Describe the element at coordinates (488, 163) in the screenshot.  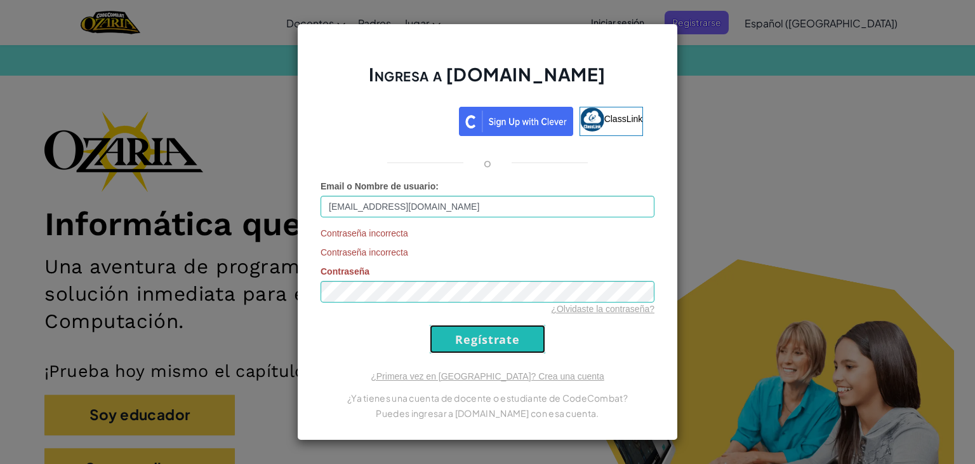
I see `p: o` at that location.